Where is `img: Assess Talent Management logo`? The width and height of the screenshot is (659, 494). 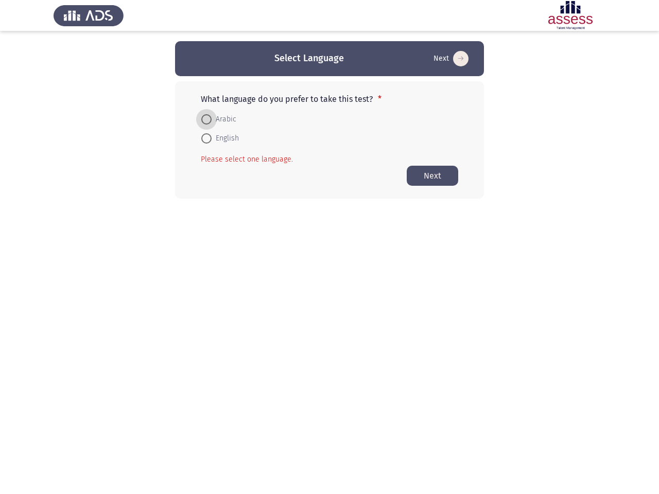
img: Assess Talent Management logo is located at coordinates (88, 15).